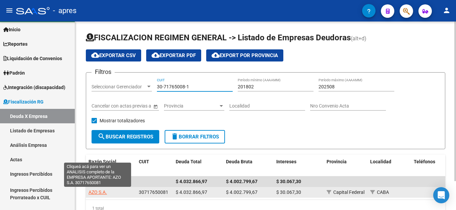  Describe the element at coordinates (34, 87) in the screenshot. I see `span: Integración (discapacidad)` at that location.